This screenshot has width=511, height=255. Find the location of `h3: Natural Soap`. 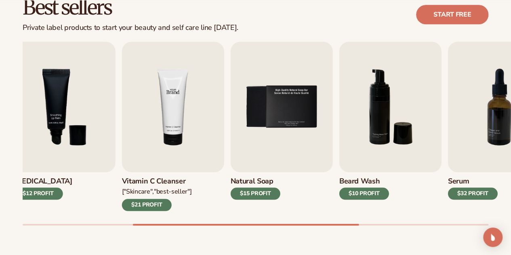

h3: Natural Soap is located at coordinates (255, 181).